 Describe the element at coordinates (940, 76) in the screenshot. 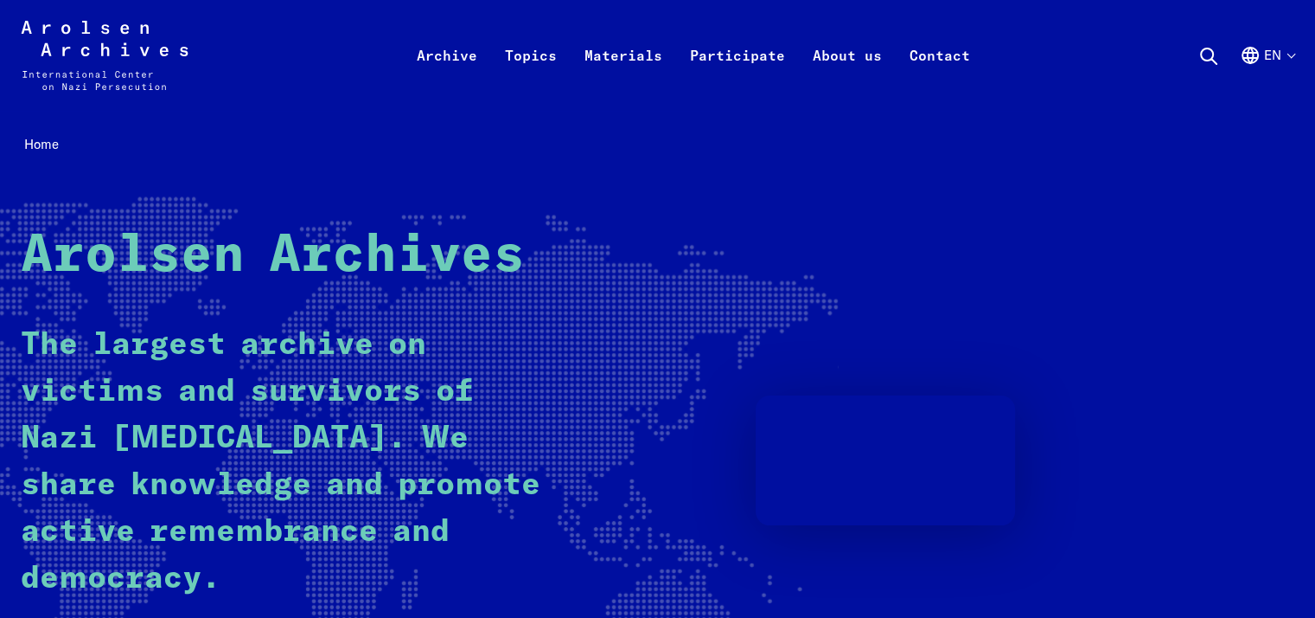

I see `a: Contact` at that location.